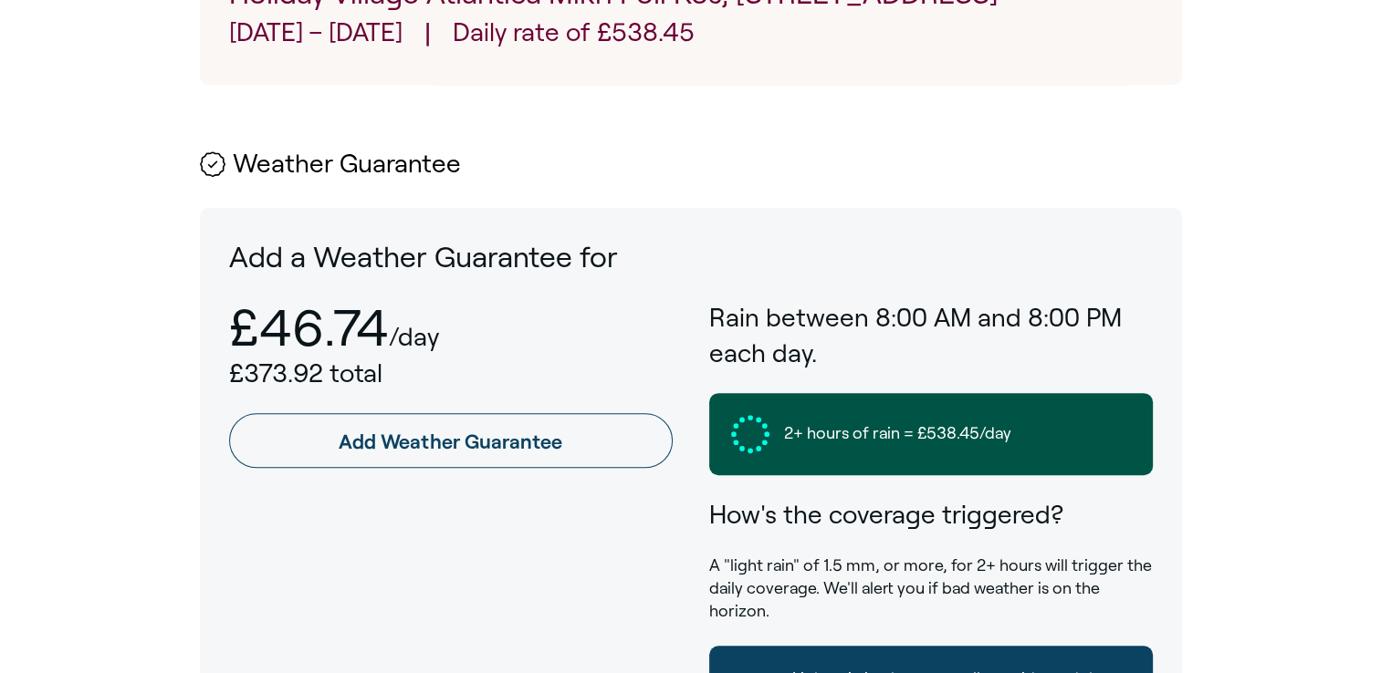 The image size is (1381, 673). Describe the element at coordinates (931, 336) in the screenshot. I see `h3: Rain between 8:00 AM and 8:00 PM each day.` at that location.